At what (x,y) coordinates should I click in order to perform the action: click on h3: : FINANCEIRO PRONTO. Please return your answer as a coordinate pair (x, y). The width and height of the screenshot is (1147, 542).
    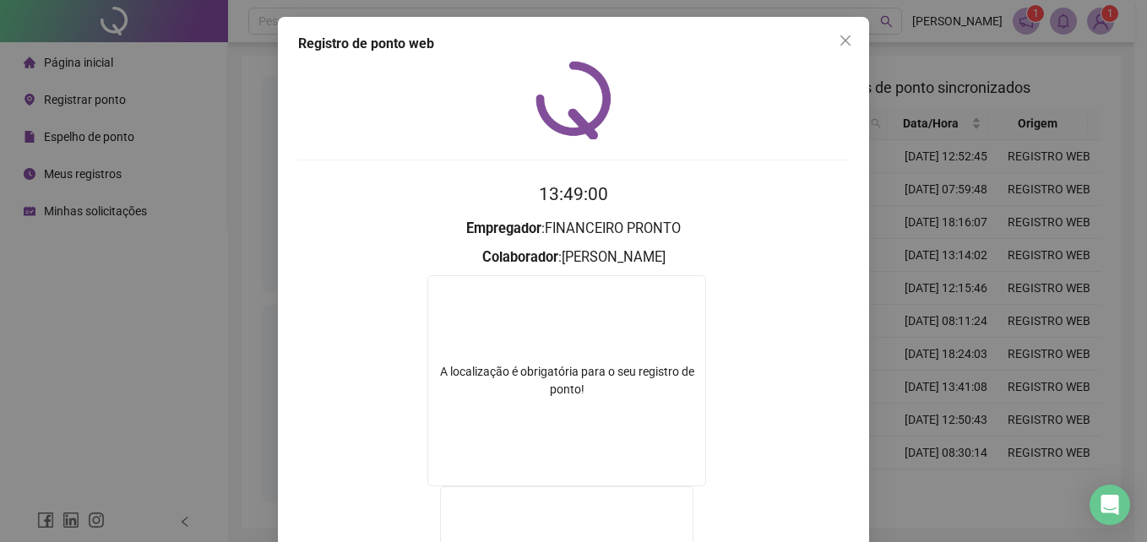
    Looking at the image, I should click on (574, 229).